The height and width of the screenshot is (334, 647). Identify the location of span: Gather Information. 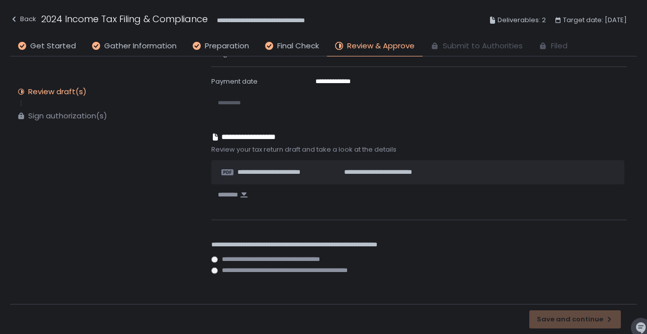
(140, 46).